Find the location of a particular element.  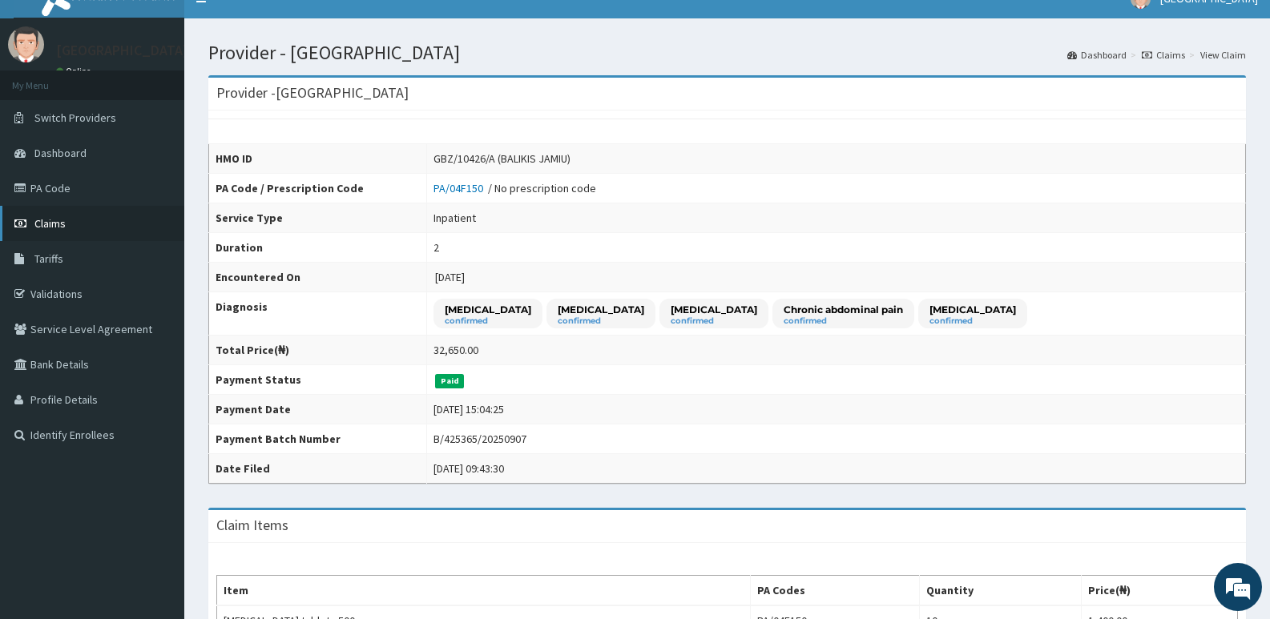

th: Quantity is located at coordinates (1000, 591).